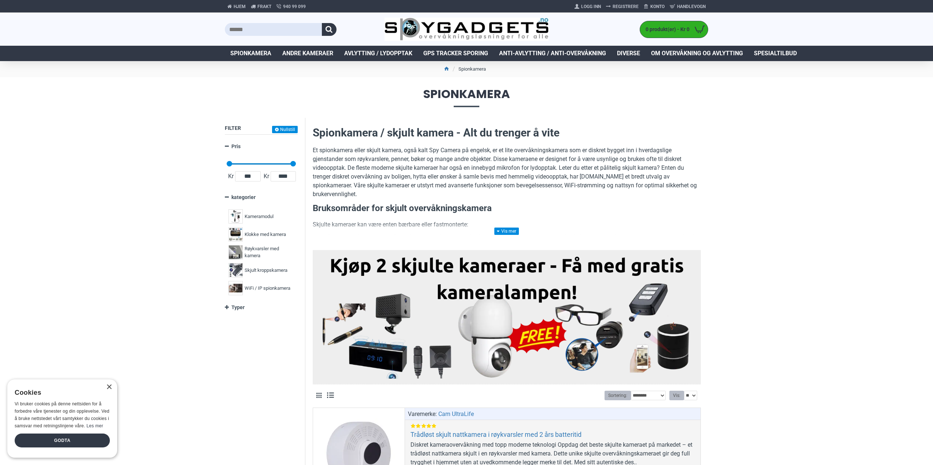  I want to click on h2: Spionkamera / skjult kamera - Alt du trenger å vite, so click(507, 133).